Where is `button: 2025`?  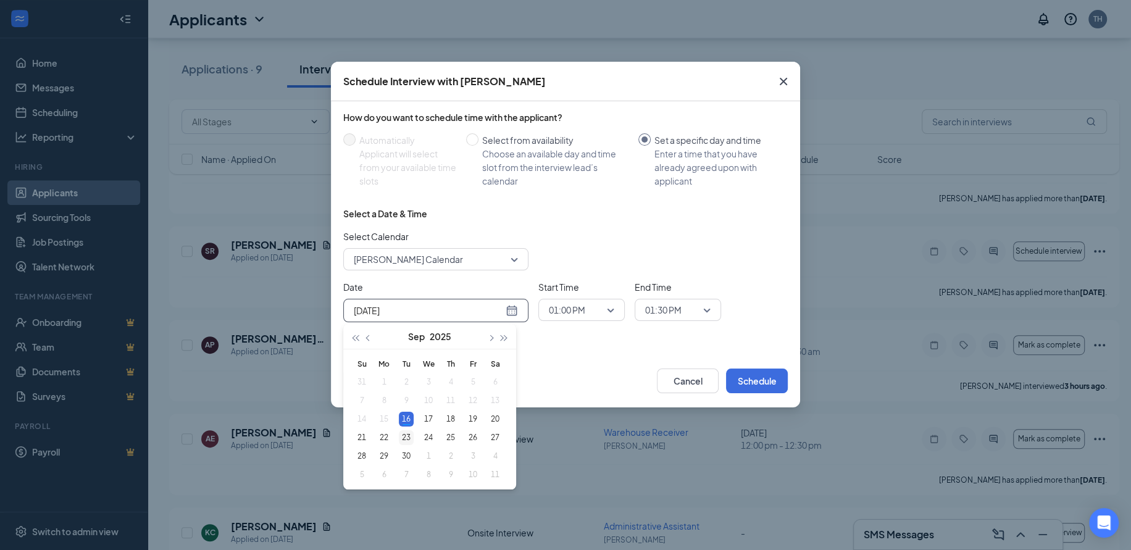
button: 2025 is located at coordinates (440, 337).